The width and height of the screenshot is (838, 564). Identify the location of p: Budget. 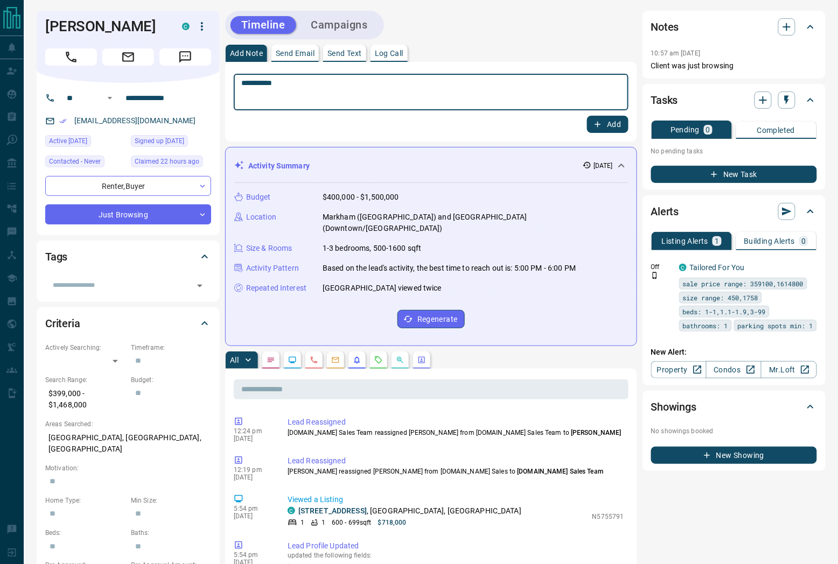
(259, 197).